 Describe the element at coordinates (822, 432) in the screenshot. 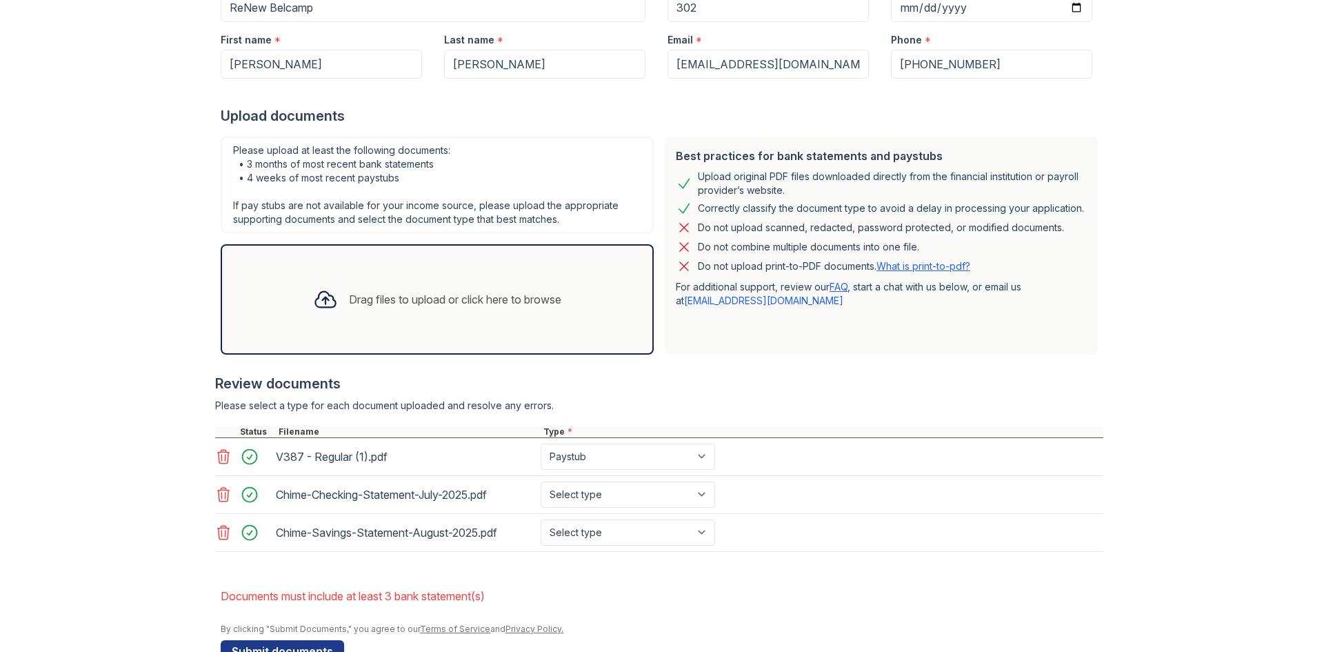

I see `div: Type` at that location.